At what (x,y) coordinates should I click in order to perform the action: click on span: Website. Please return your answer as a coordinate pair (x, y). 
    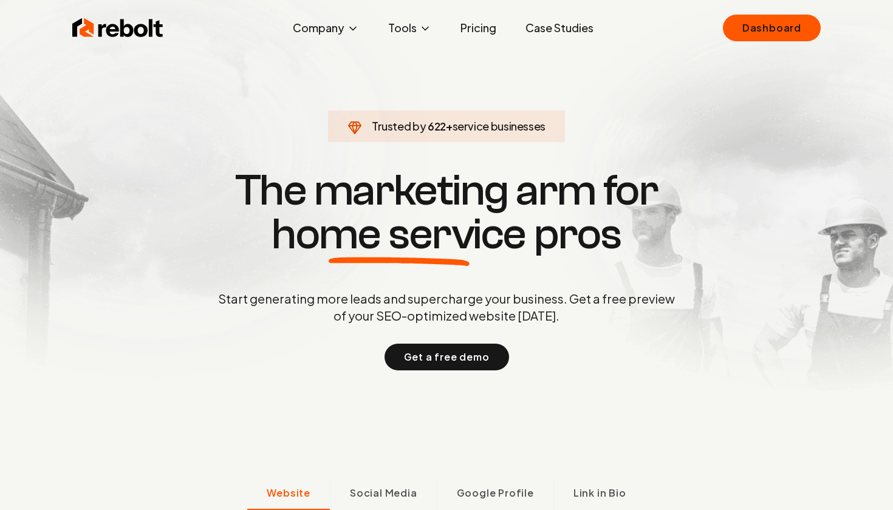
    Looking at the image, I should click on (289, 493).